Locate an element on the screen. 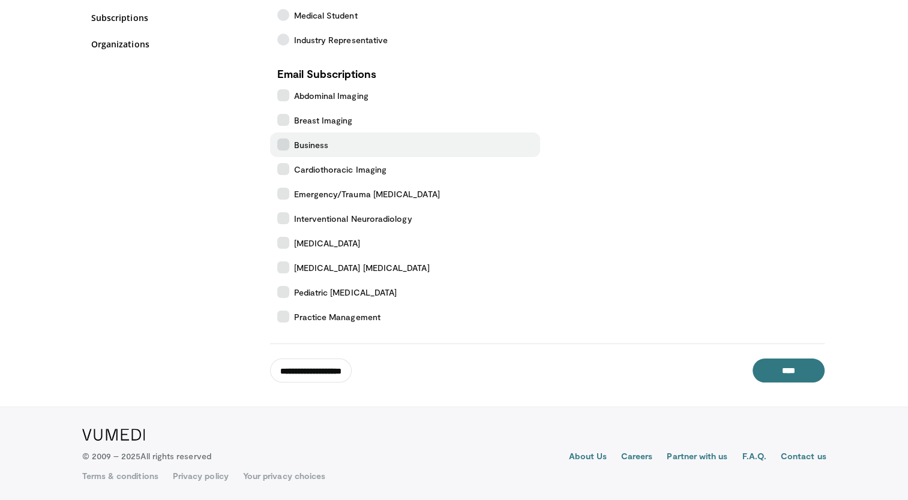 The height and width of the screenshot is (500, 908). a: Subscriptions is located at coordinates (175, 17).